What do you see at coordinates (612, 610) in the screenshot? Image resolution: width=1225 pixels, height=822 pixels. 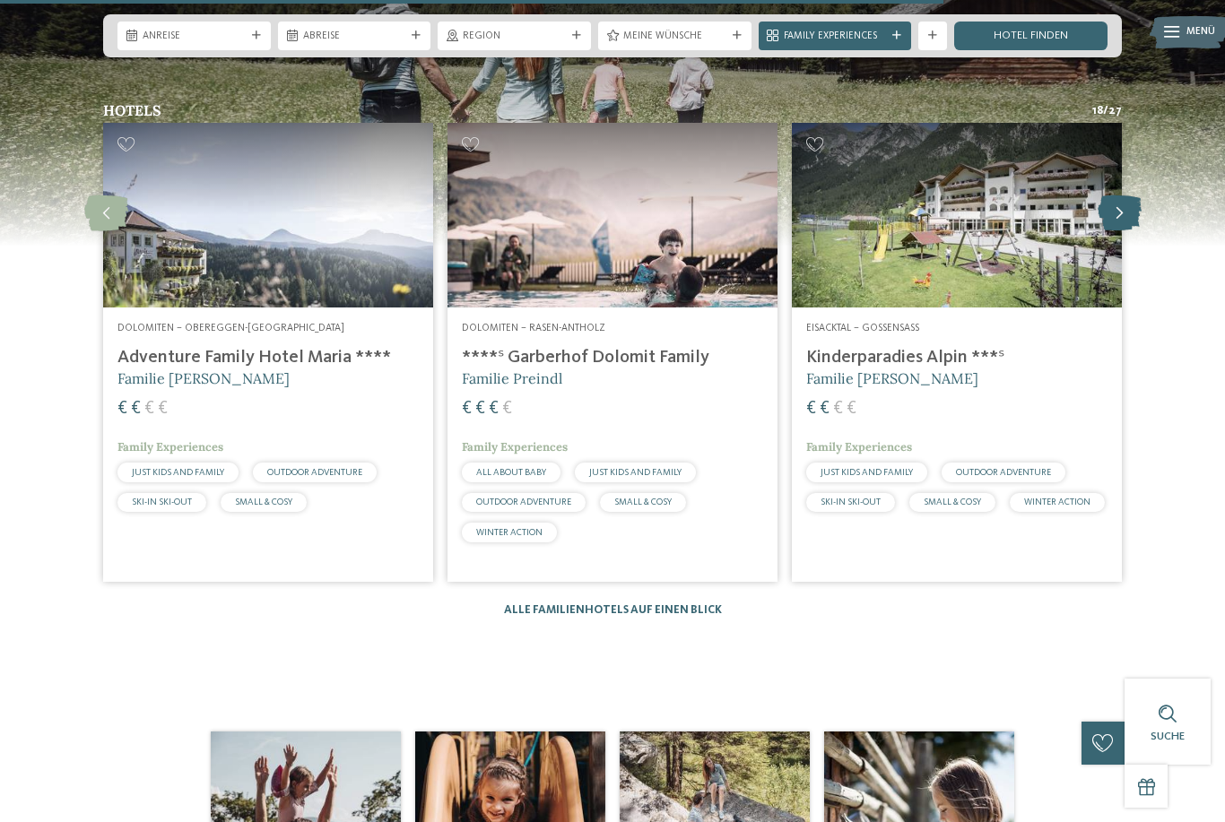 I see `a: Alle Familienhotels auf einen Blick` at bounding box center [612, 610].